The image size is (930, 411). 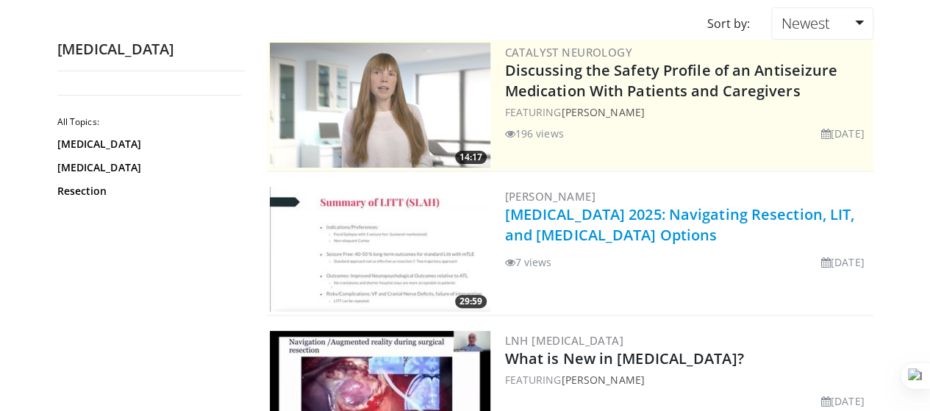 What do you see at coordinates (822, 24) in the screenshot?
I see `a: Newest` at bounding box center [822, 24].